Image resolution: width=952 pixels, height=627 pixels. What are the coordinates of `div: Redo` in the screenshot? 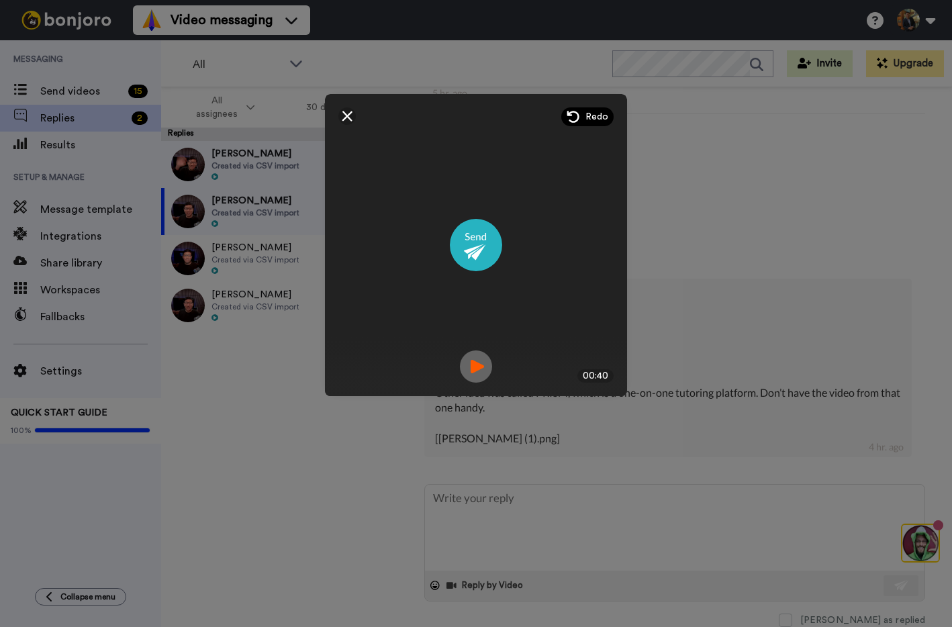 It's located at (588, 117).